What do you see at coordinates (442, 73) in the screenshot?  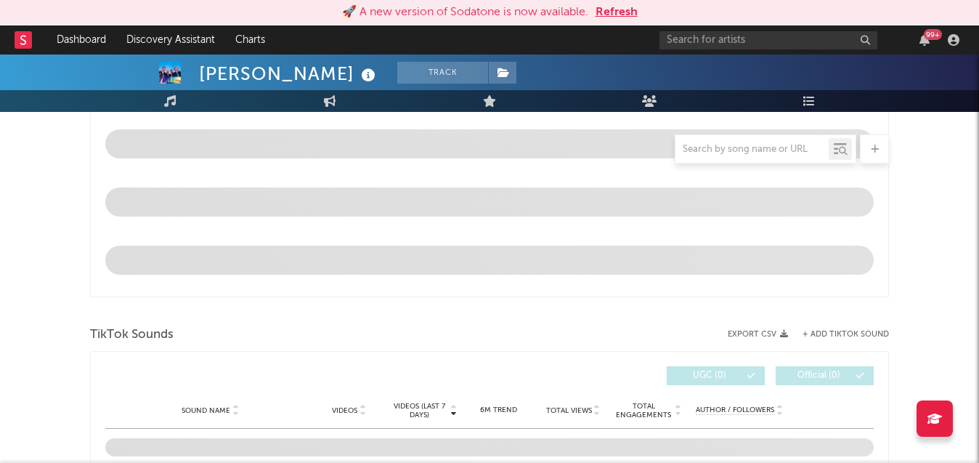 I see `button: Track` at bounding box center [442, 73].